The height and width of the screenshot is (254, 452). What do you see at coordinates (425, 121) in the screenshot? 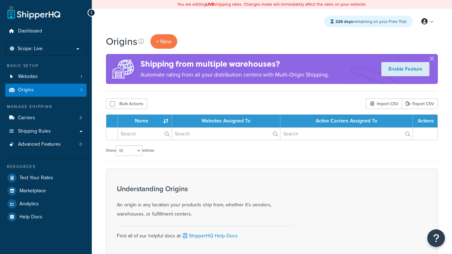
I see `th: Actions` at bounding box center [425, 121].